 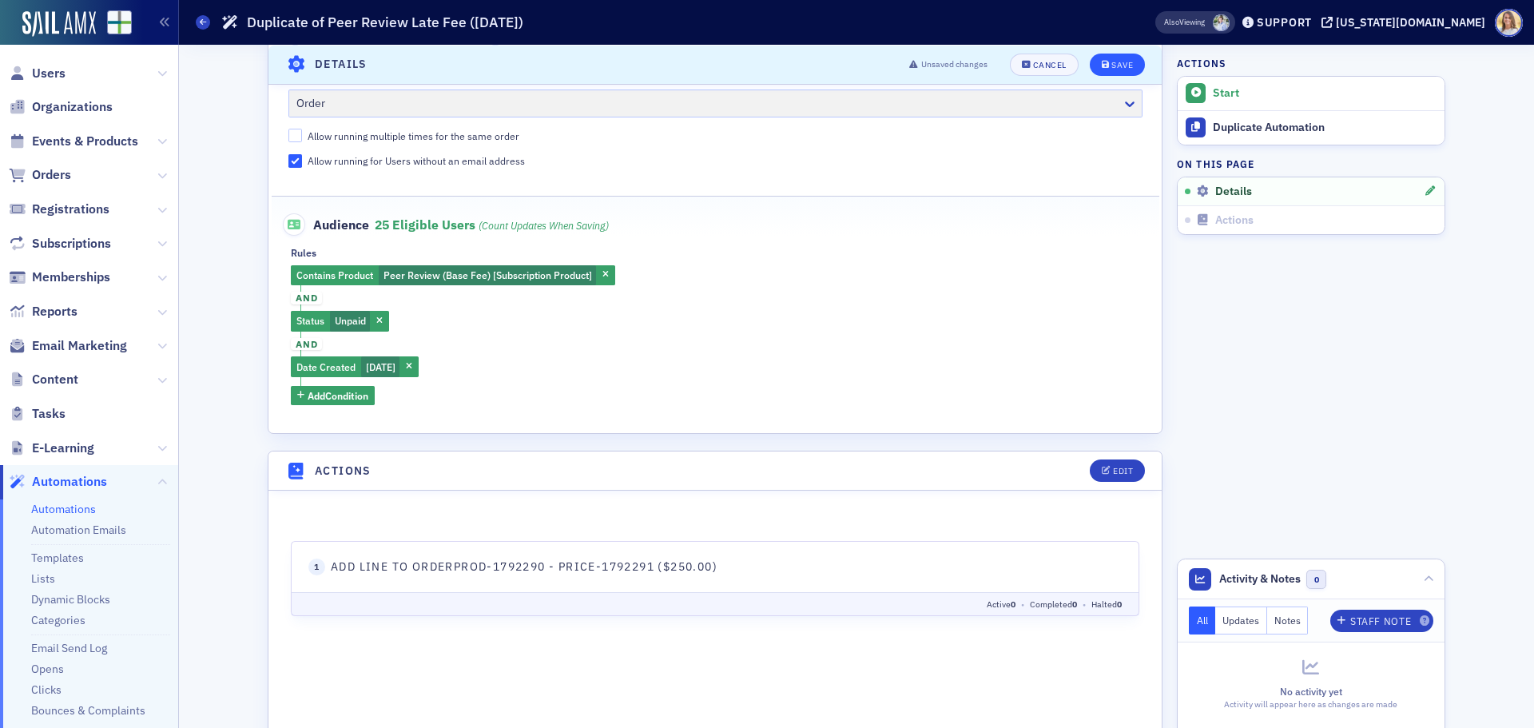 What do you see at coordinates (69, 648) in the screenshot?
I see `a: Email Send Log` at bounding box center [69, 648].